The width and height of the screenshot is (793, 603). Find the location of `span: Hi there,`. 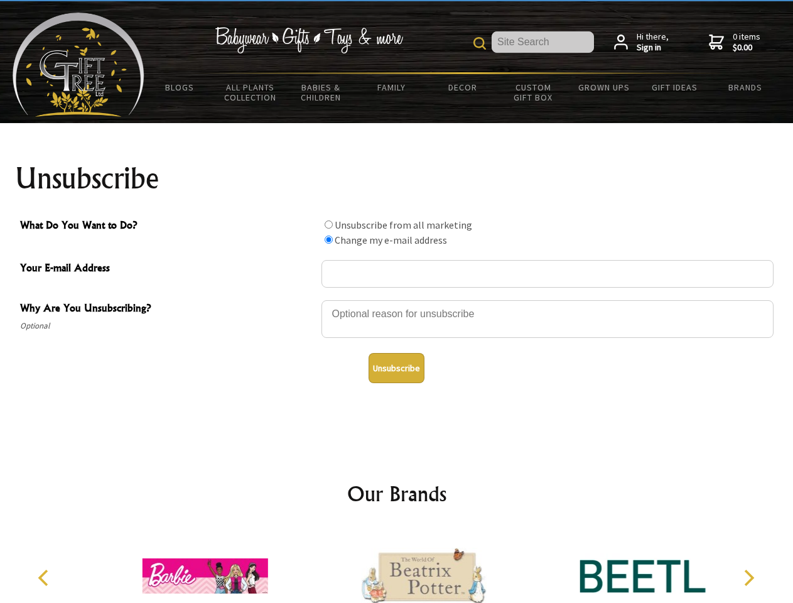

span: Hi there, is located at coordinates (653, 42).